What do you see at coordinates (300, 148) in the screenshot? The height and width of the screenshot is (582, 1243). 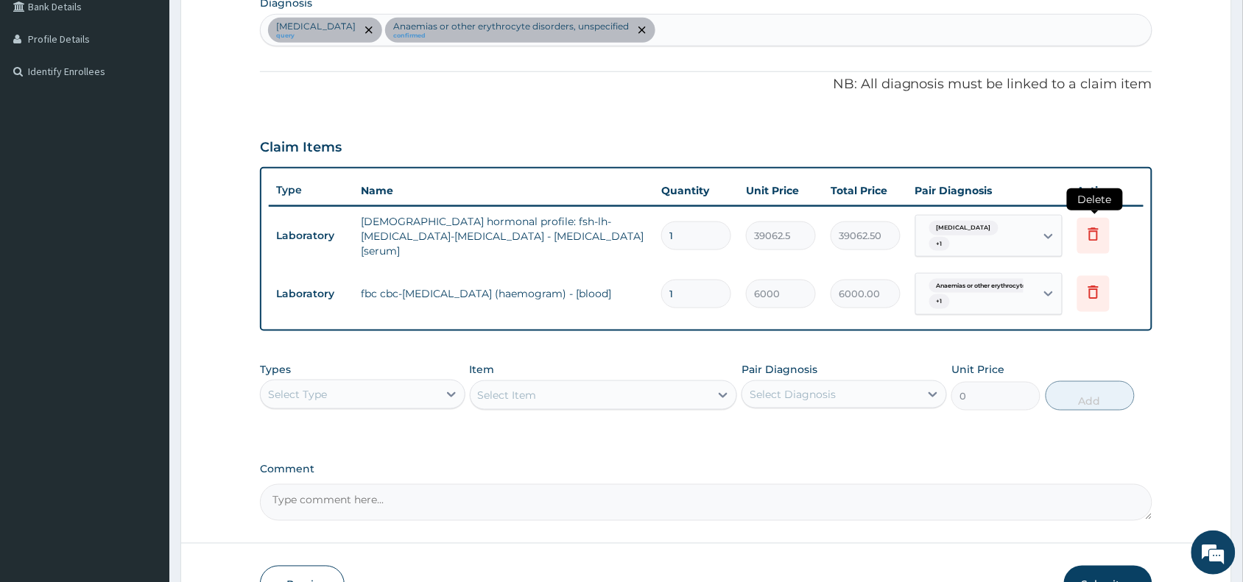 I see `h3: Claim Items` at bounding box center [300, 148].